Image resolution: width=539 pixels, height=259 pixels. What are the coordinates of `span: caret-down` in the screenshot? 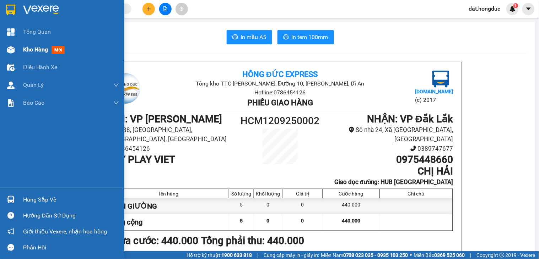 It's located at (528, 9).